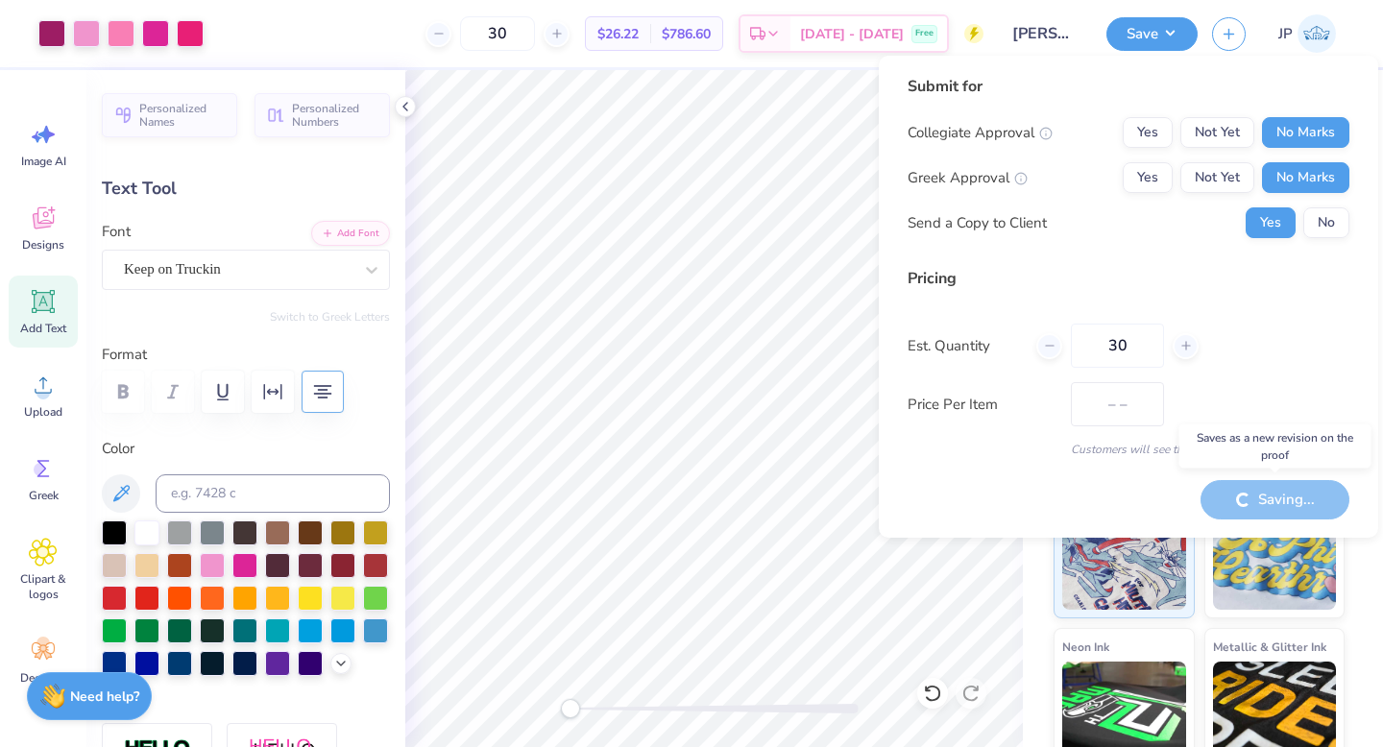  Describe the element at coordinates (981, 404) in the screenshot. I see `label: Price Per Item` at that location.